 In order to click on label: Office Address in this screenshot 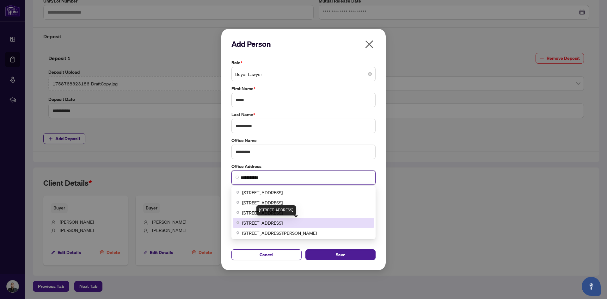, I will do `click(304, 166)`.